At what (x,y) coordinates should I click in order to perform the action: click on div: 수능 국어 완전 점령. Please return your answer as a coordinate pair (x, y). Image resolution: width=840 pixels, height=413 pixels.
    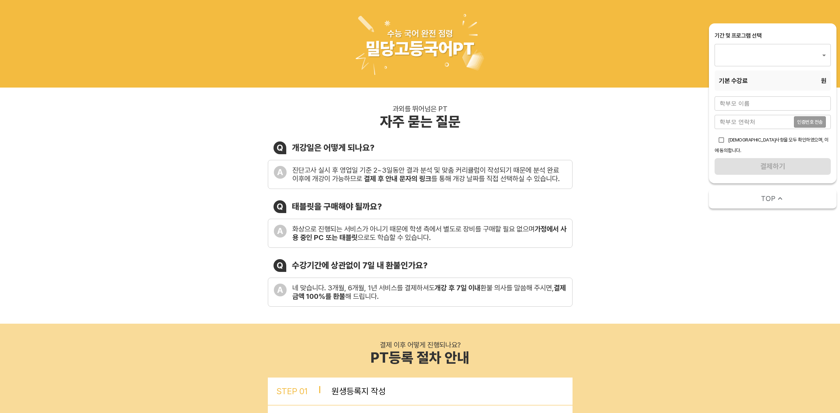
    Looking at the image, I should click on (420, 33).